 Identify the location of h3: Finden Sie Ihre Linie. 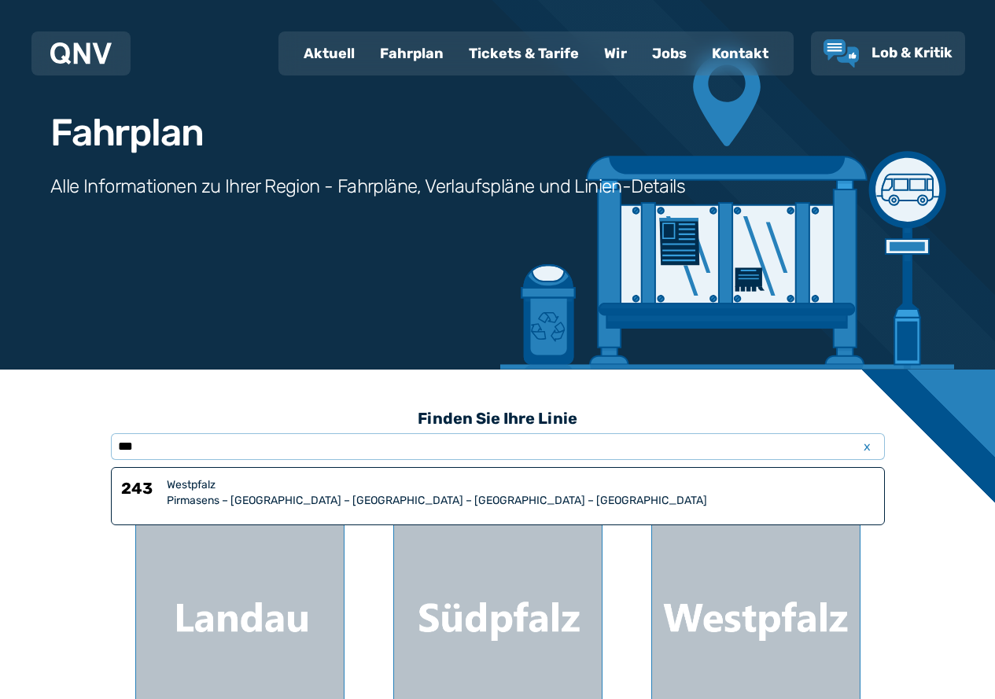
(498, 418).